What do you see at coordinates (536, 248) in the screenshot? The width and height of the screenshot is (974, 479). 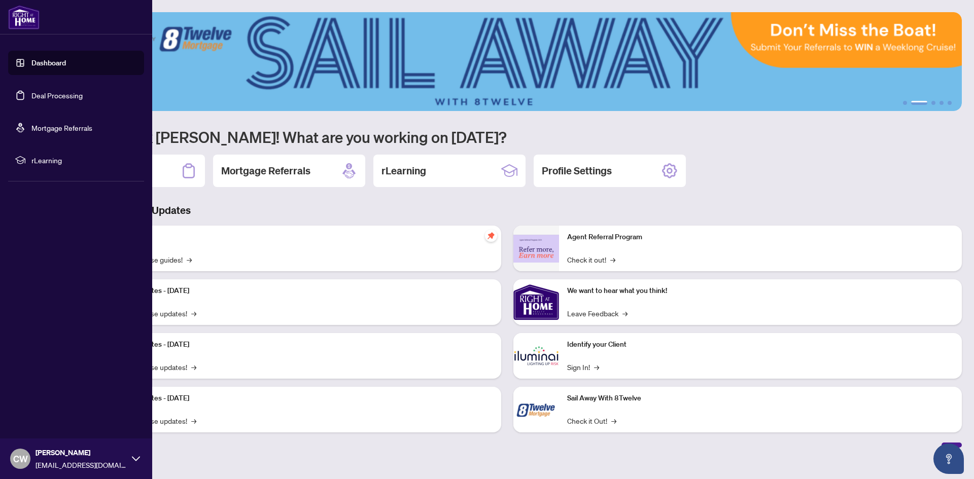 I see `img: Agent Referral Program` at bounding box center [536, 248].